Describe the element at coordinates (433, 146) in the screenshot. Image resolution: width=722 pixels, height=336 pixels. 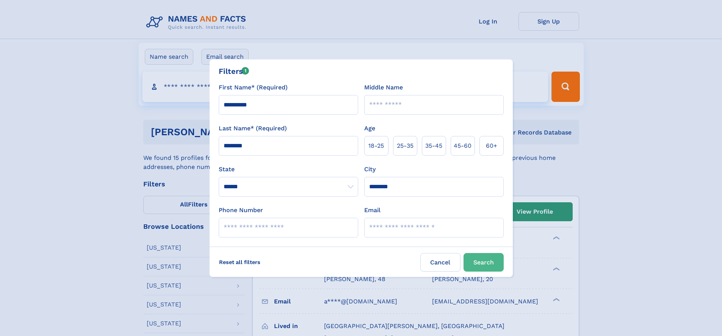
I see `span: 35‑45` at that location.